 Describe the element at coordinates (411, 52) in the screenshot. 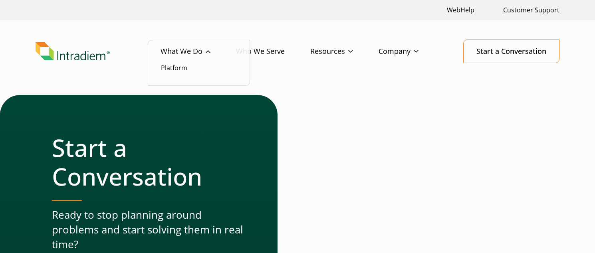

I see `a: Company` at that location.